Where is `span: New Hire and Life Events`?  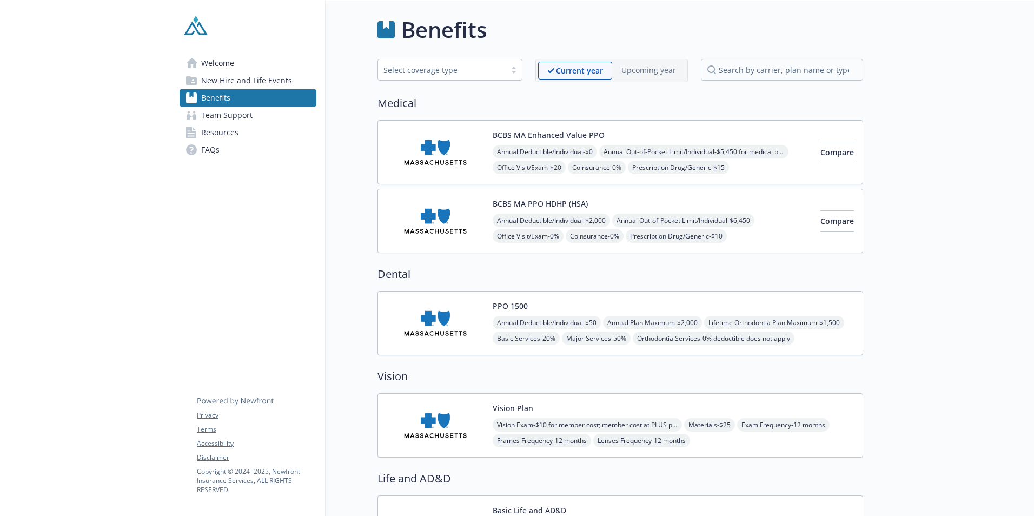 span: New Hire and Life Events is located at coordinates (247, 81).